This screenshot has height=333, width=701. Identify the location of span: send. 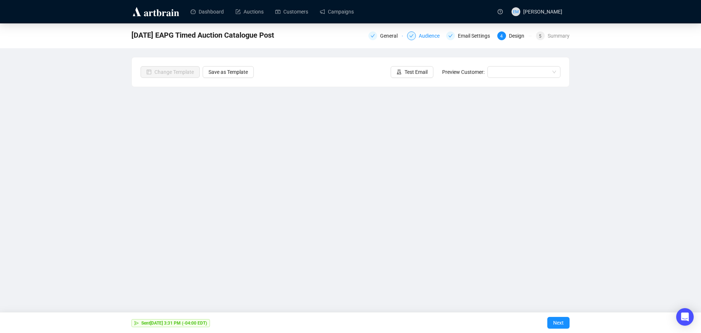
(137, 323).